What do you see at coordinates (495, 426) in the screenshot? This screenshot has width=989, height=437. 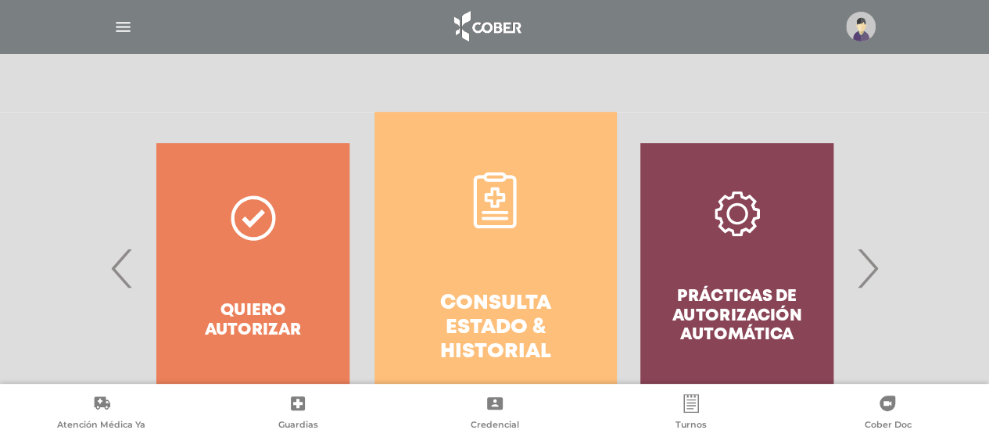 I see `span: Credencial` at bounding box center [495, 426].